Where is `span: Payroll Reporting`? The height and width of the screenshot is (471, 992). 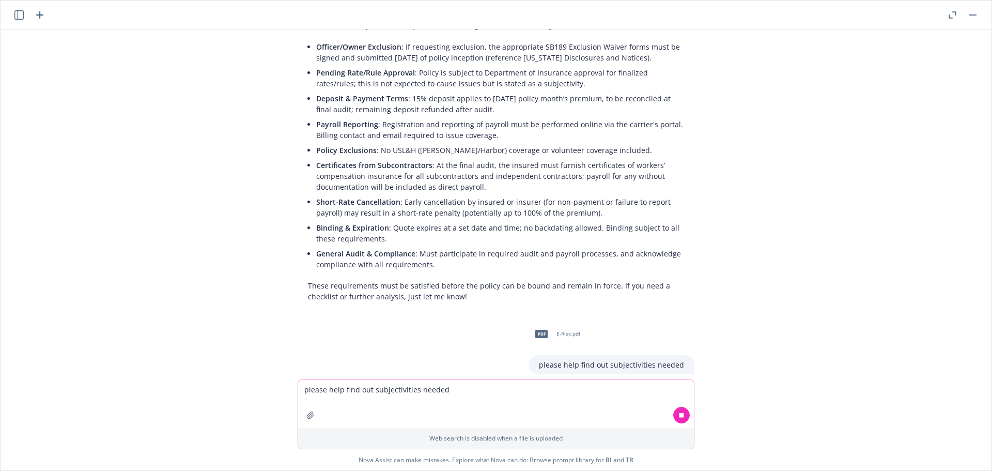
span: Payroll Reporting is located at coordinates (347, 124).